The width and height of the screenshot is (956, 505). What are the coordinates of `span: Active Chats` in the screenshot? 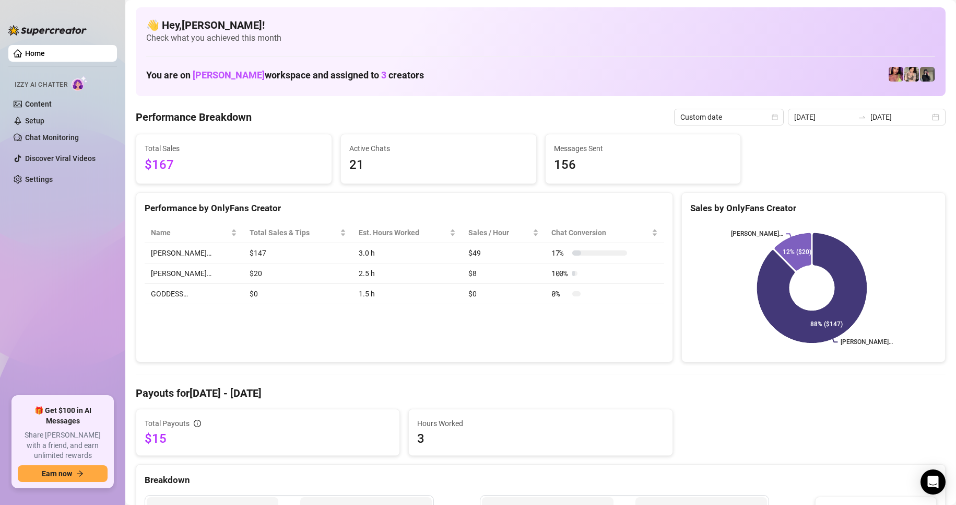 It's located at (439, 148).